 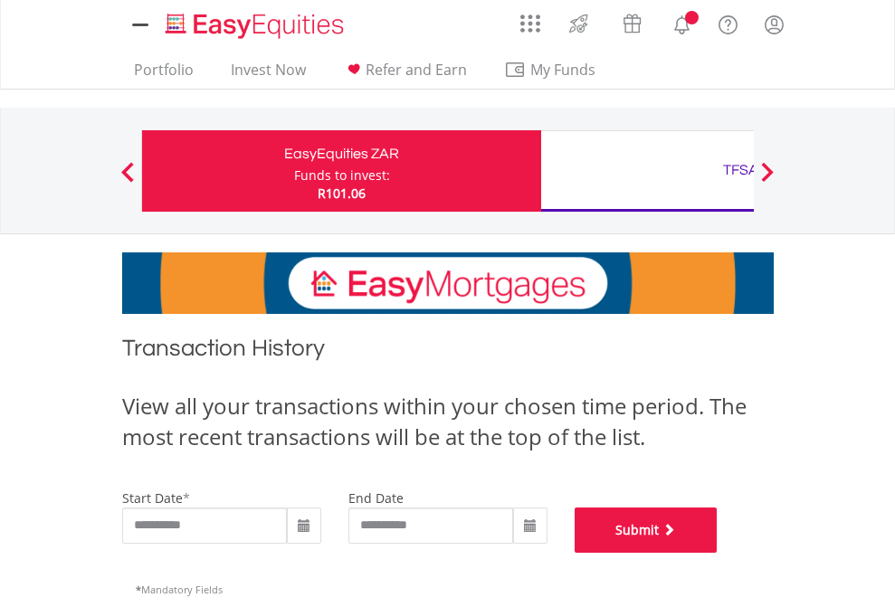 What do you see at coordinates (256, 25) in the screenshot?
I see `img: EasyEquities_Logo.png` at bounding box center [256, 25].